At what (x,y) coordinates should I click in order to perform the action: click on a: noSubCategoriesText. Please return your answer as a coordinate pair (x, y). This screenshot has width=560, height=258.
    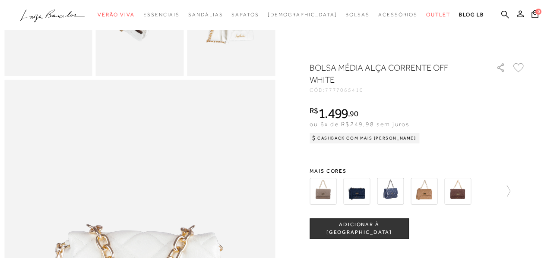
    Looking at the image, I should click on (302, 15).